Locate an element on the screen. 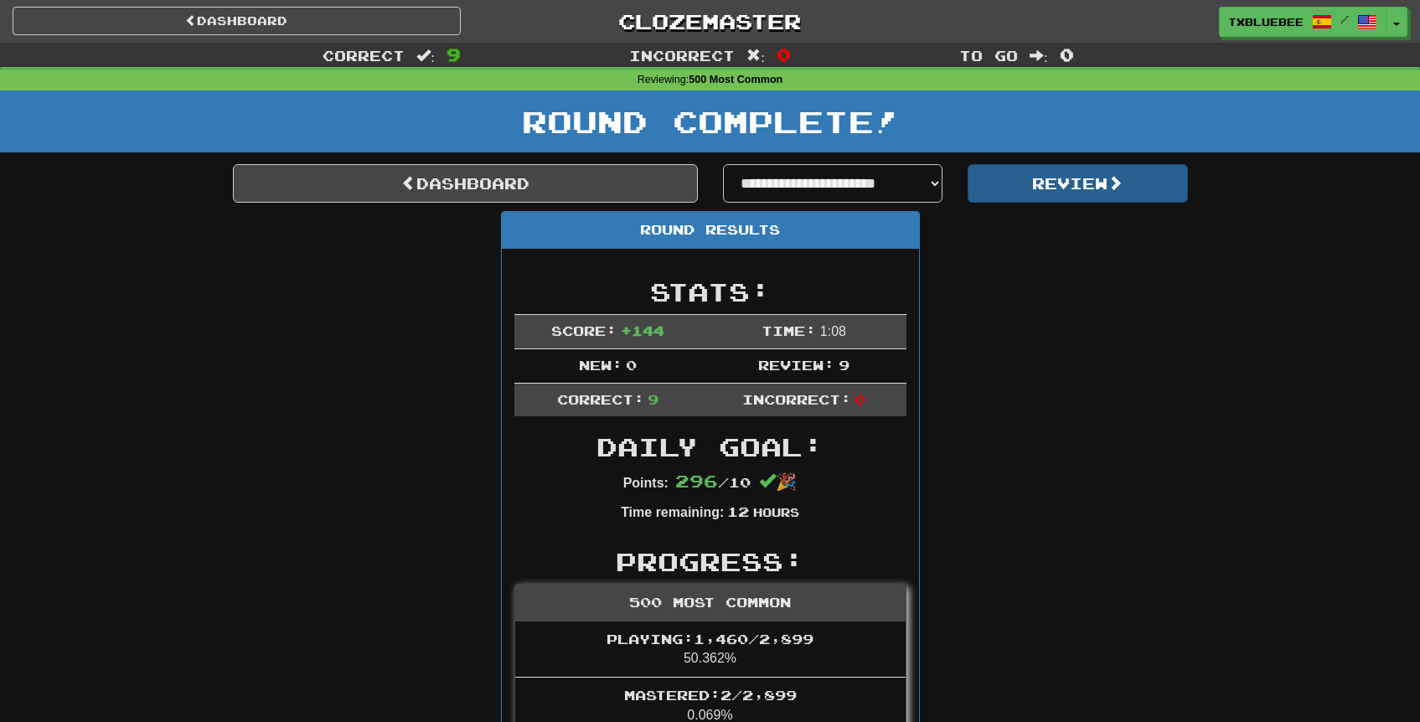 The height and width of the screenshot is (722, 1420). span: TXBlueBee is located at coordinates (1266, 22).